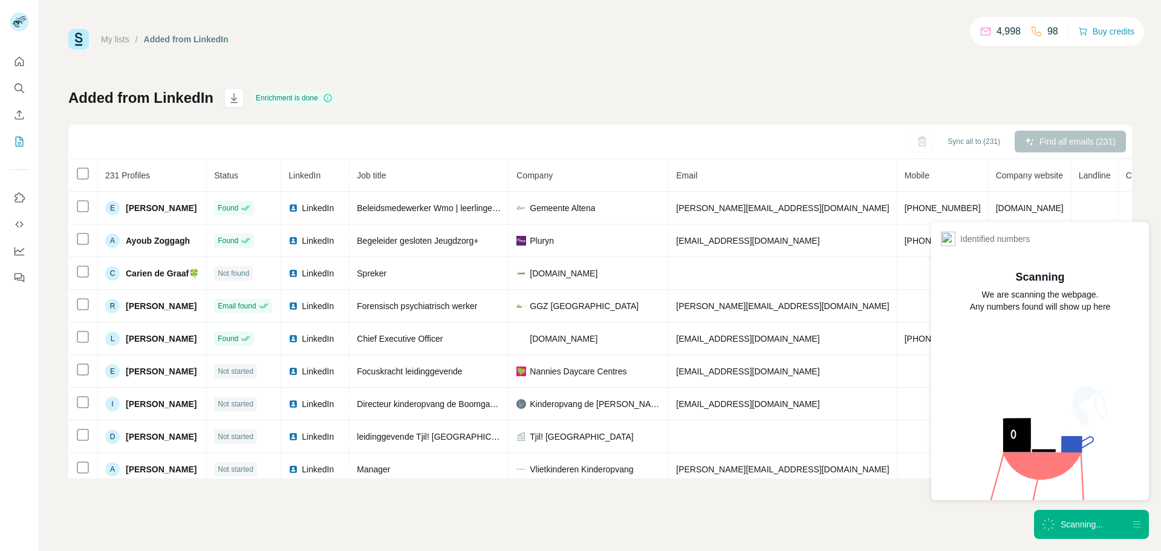 The width and height of the screenshot is (1161, 551). What do you see at coordinates (974, 142) in the screenshot?
I see `button: Sync all to (231)` at bounding box center [974, 142].